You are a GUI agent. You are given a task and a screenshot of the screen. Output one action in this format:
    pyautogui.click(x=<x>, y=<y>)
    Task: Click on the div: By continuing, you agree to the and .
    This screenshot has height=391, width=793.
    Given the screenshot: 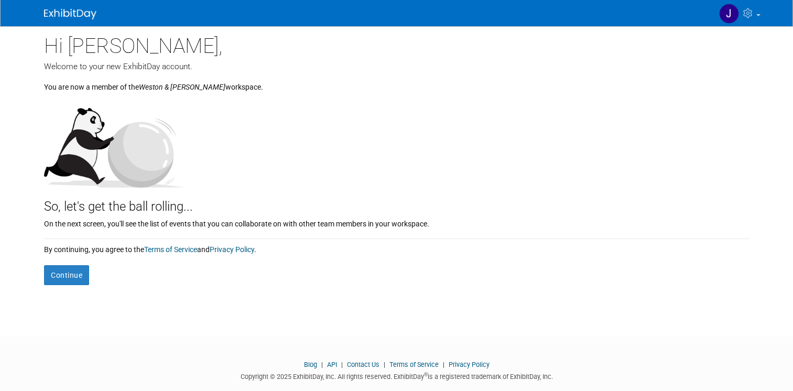 What is the action you would take?
    pyautogui.click(x=396, y=247)
    